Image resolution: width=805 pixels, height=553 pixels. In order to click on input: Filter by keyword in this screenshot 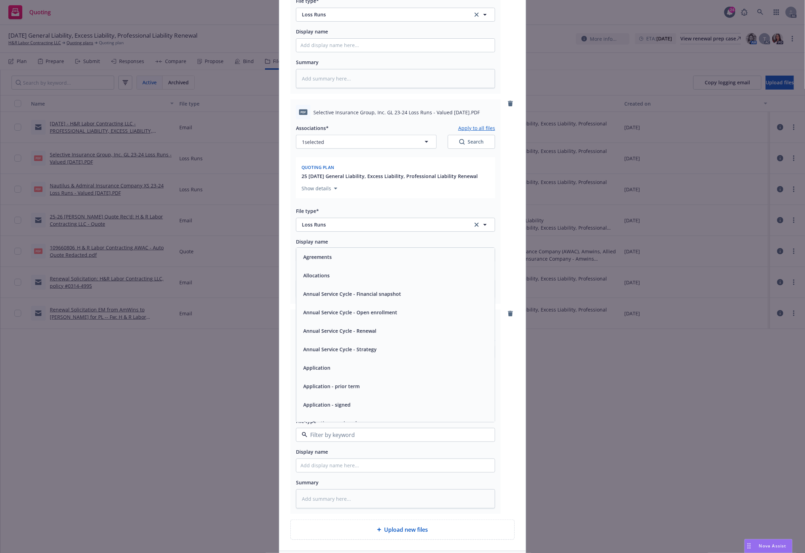, I will do `click(394, 435)`.